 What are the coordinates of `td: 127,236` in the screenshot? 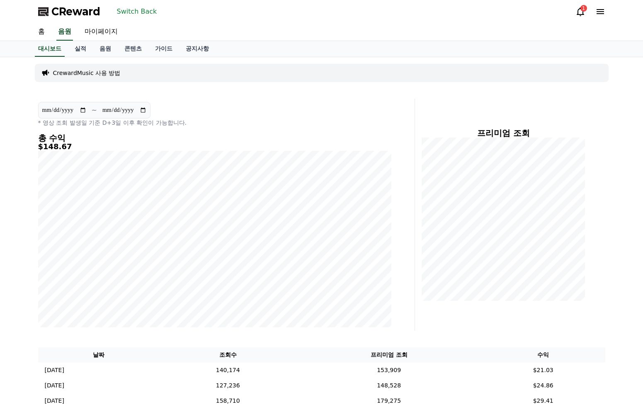 It's located at (228, 386).